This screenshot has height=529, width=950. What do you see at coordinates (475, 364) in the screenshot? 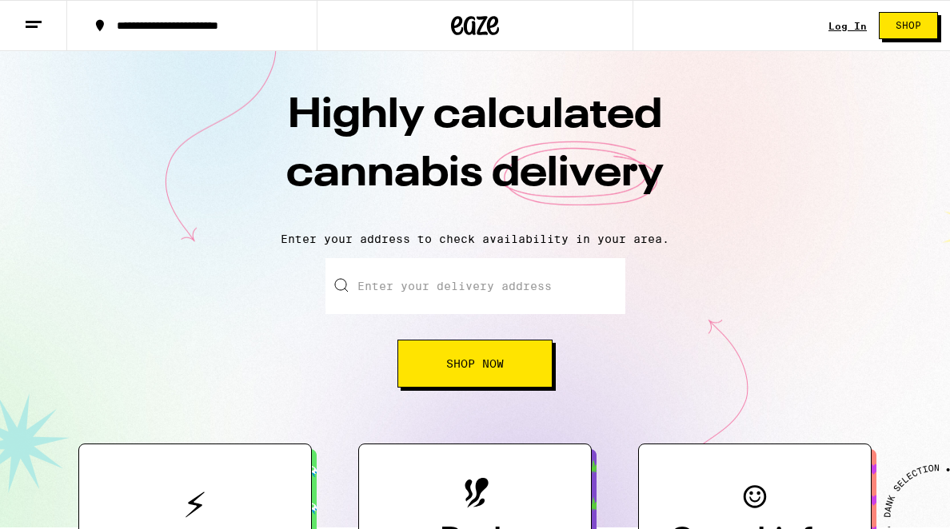
I see `span: Shop Now` at bounding box center [475, 364].